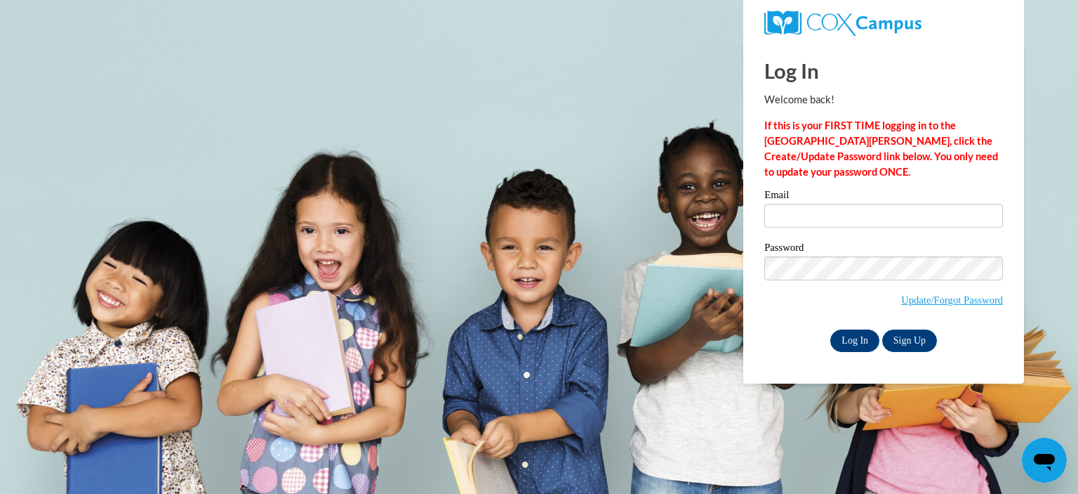 This screenshot has height=494, width=1078. I want to click on a: Sign Up, so click(910, 340).